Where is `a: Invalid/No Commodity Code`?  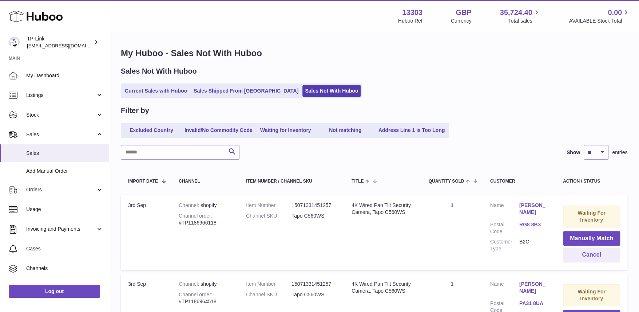
a: Invalid/No Commodity Code is located at coordinates (218, 130).